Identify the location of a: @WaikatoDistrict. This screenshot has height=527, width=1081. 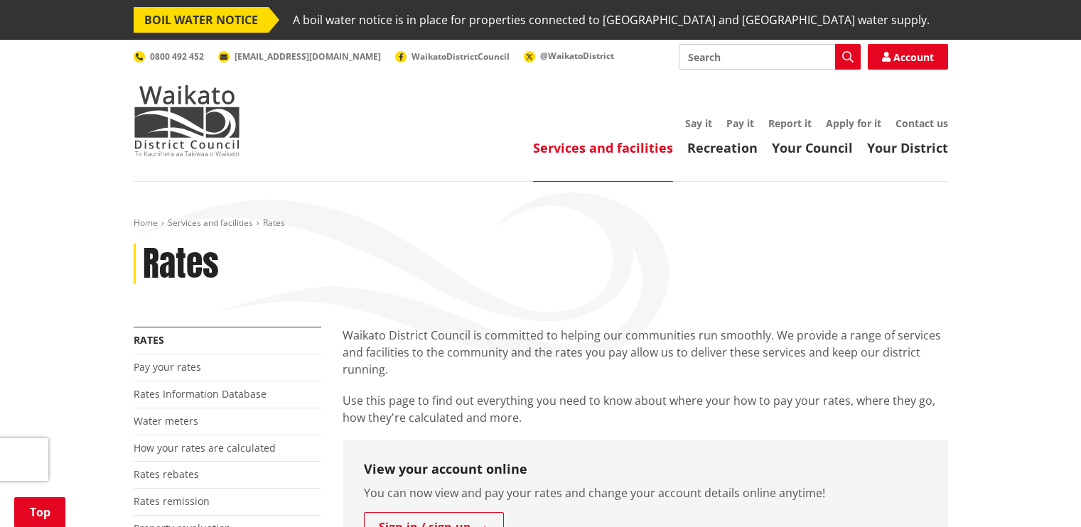
(569, 55).